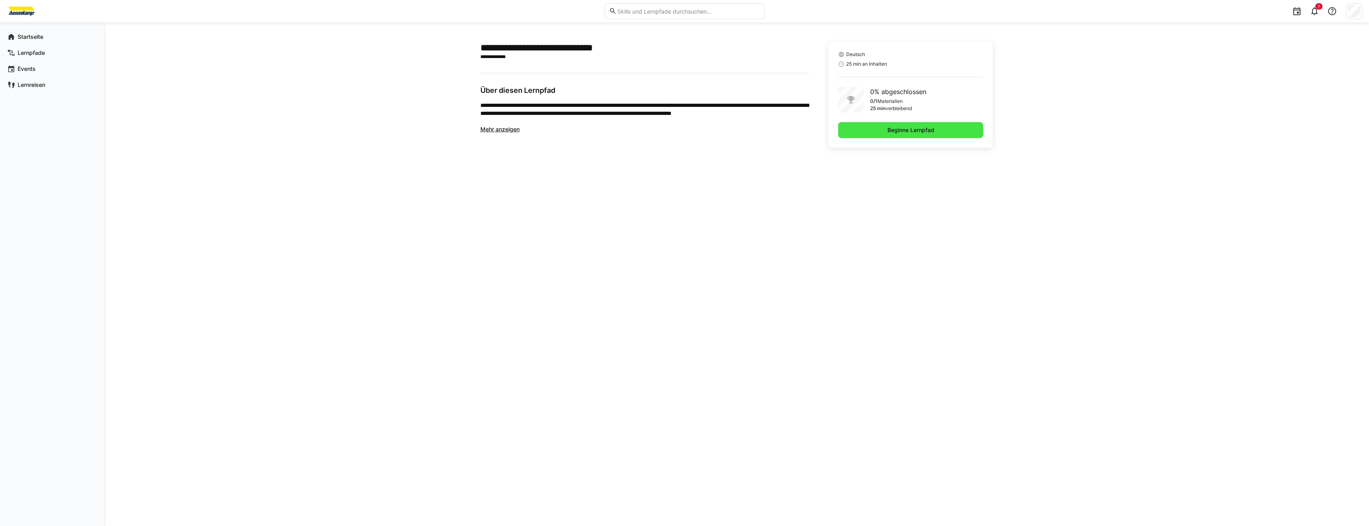  What do you see at coordinates (899, 109) in the screenshot?
I see `p: verbleibend` at bounding box center [899, 109].